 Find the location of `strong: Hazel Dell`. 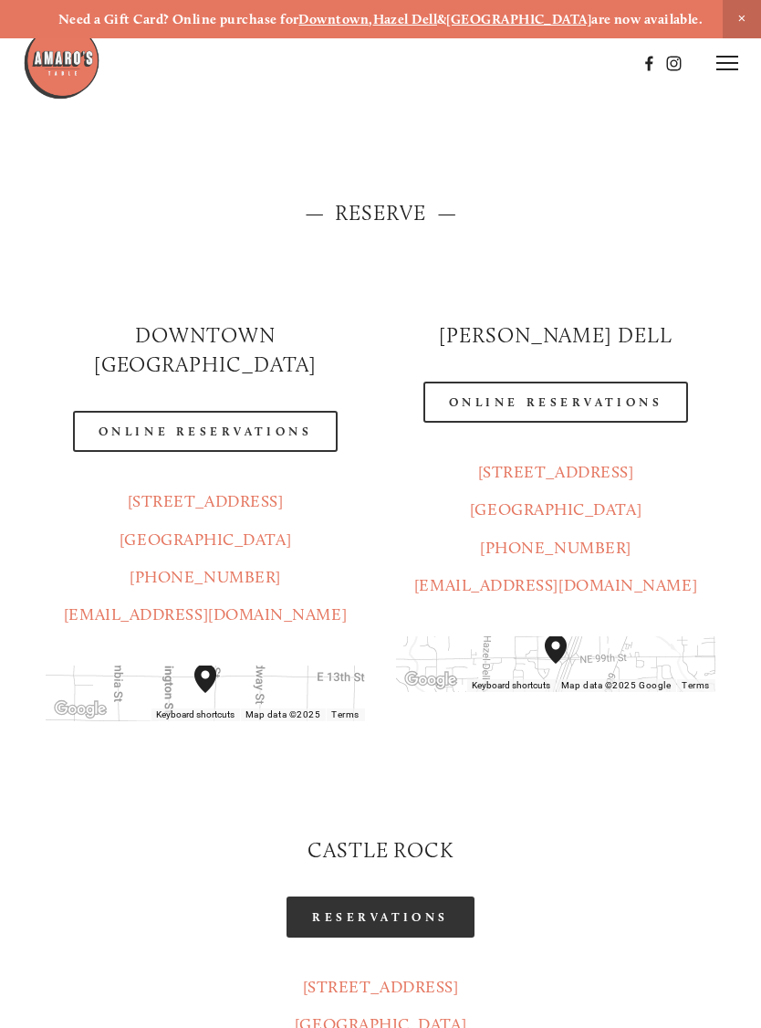

strong: Hazel Dell is located at coordinates (405, 19).